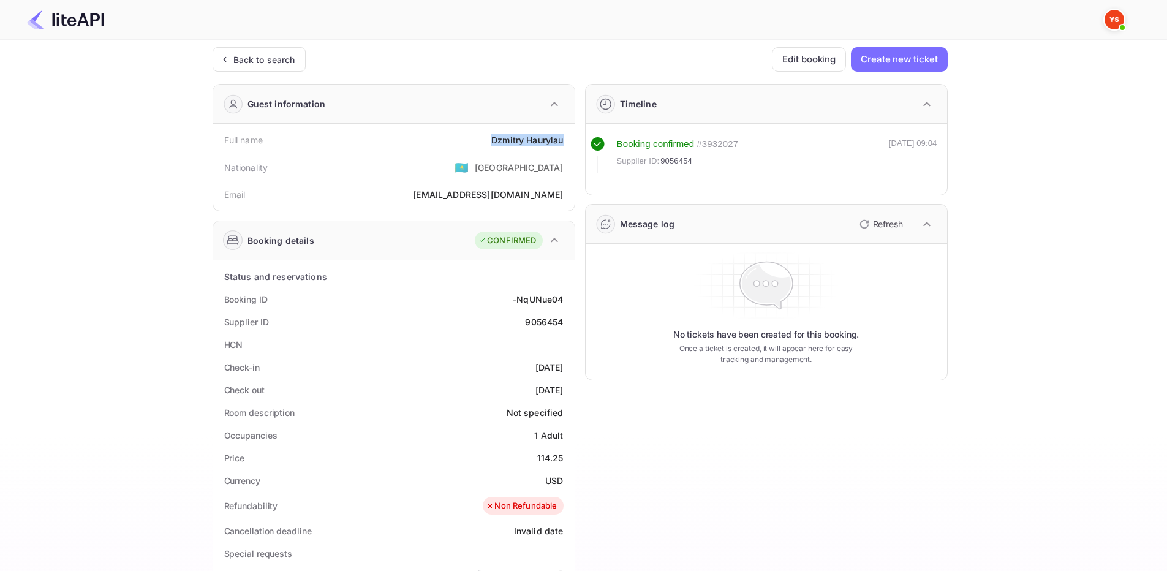 The width and height of the screenshot is (1167, 571). I want to click on div: Refundability, so click(251, 505).